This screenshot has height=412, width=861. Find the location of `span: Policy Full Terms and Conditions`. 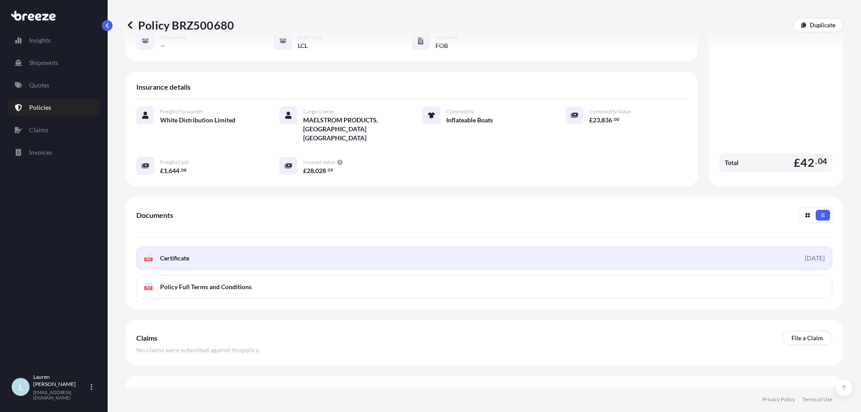

span: Policy Full Terms and Conditions is located at coordinates (206, 287).